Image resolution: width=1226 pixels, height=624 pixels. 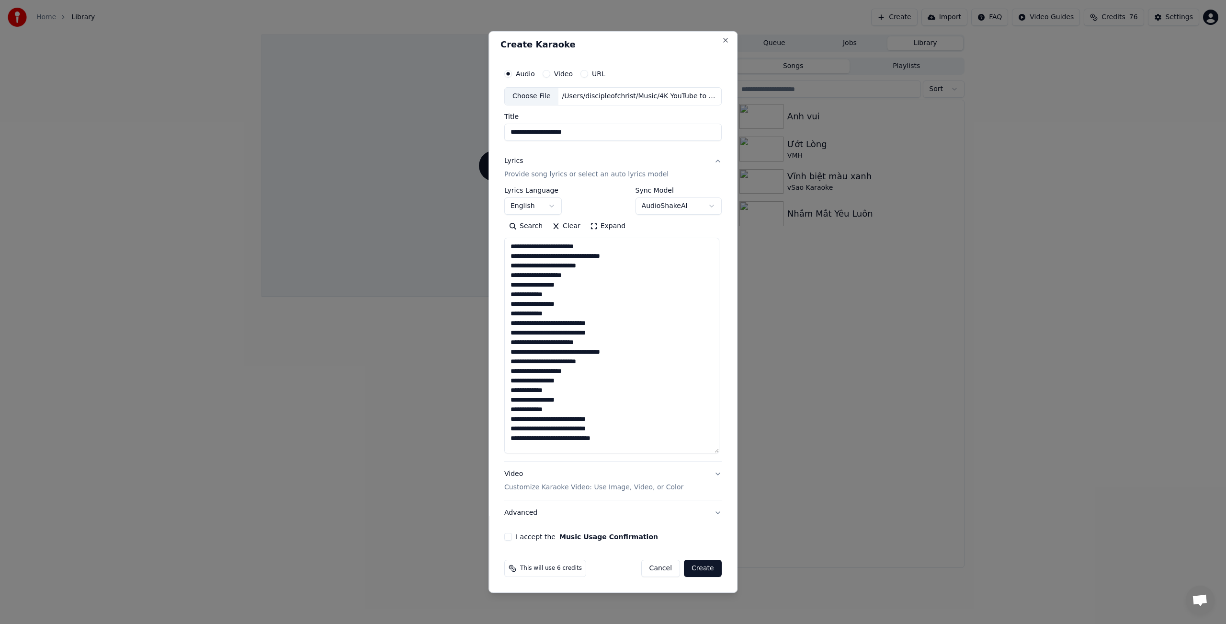 What do you see at coordinates (551, 568) in the screenshot?
I see `span: This will use 6 credits` at bounding box center [551, 568].